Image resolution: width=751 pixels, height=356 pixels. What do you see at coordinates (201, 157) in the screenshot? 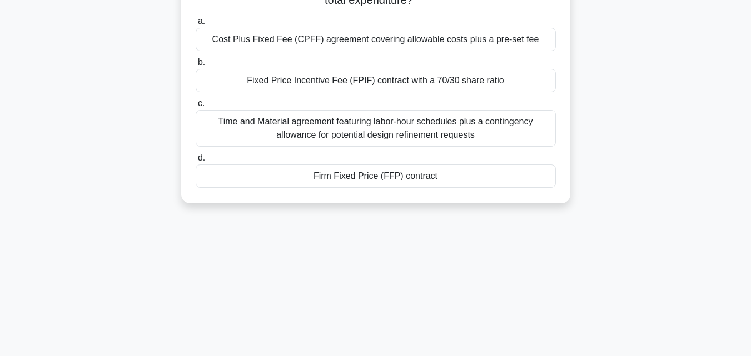
I see `span: d.` at bounding box center [201, 157].